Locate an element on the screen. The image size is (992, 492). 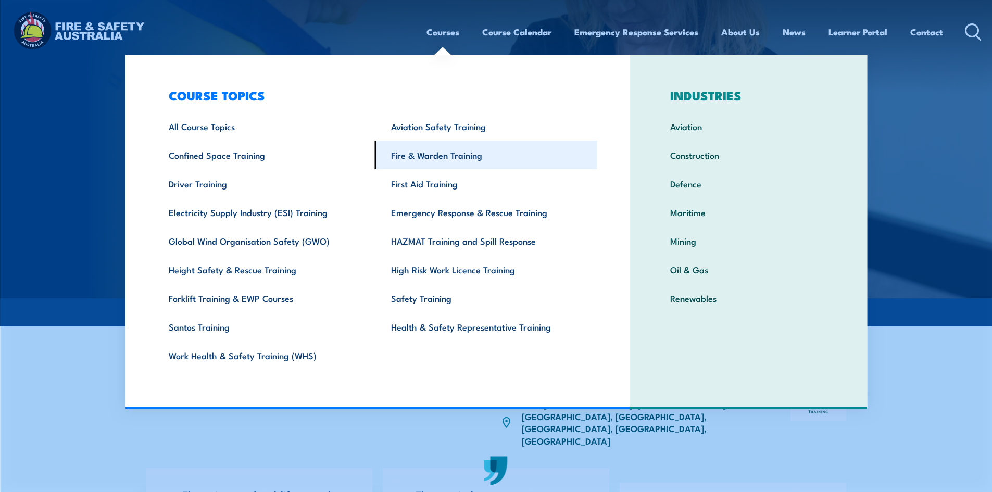
a: Aviation is located at coordinates (748, 126).